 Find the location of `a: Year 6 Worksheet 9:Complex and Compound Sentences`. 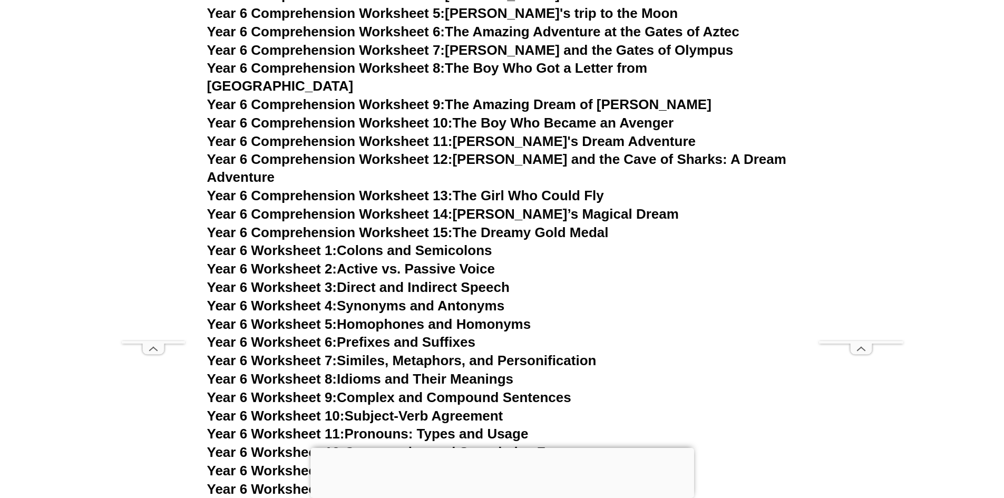

a: Year 6 Worksheet 9:Complex and Compound Sentences is located at coordinates (389, 397).